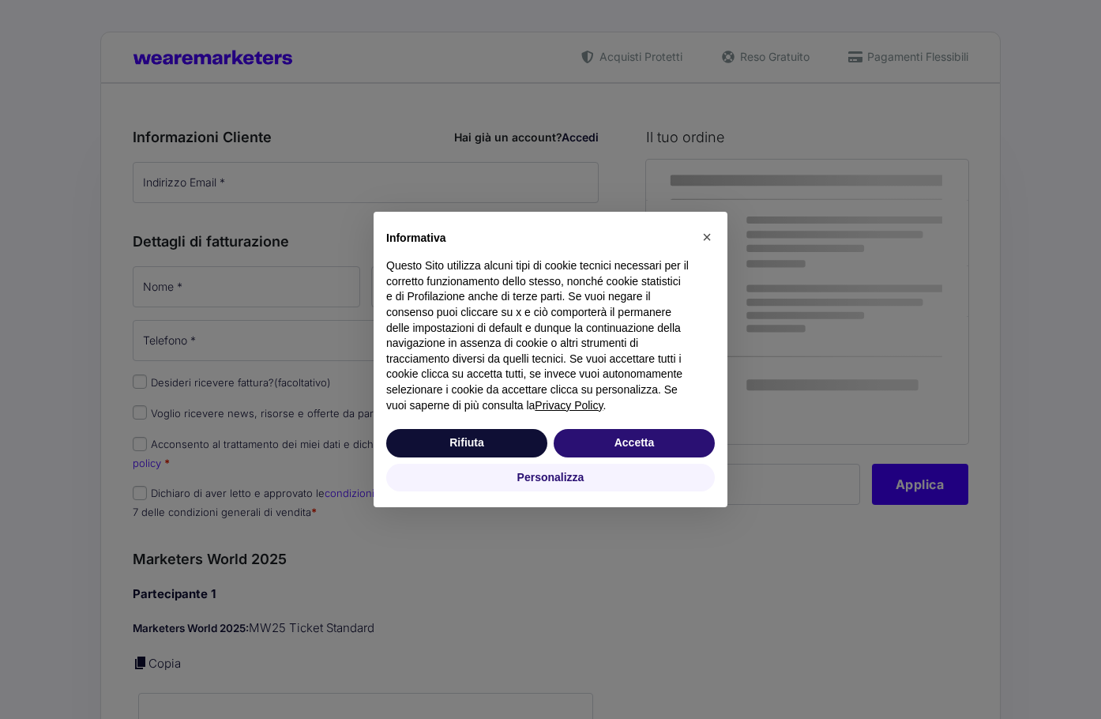 The width and height of the screenshot is (1101, 719). What do you see at coordinates (538, 239) in the screenshot?
I see `h2: Informativa` at bounding box center [538, 239].